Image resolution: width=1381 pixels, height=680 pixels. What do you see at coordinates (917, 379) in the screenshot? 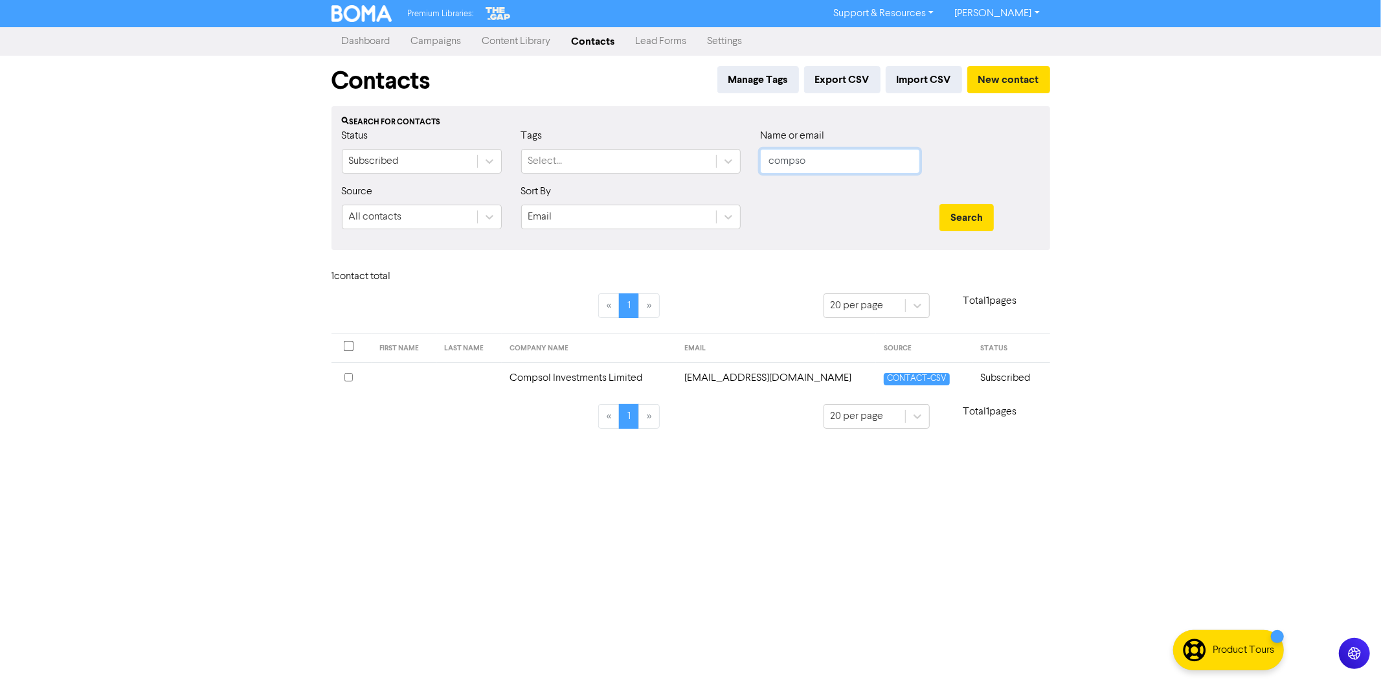
I see `span: CONTACT-CSV` at bounding box center [917, 379].